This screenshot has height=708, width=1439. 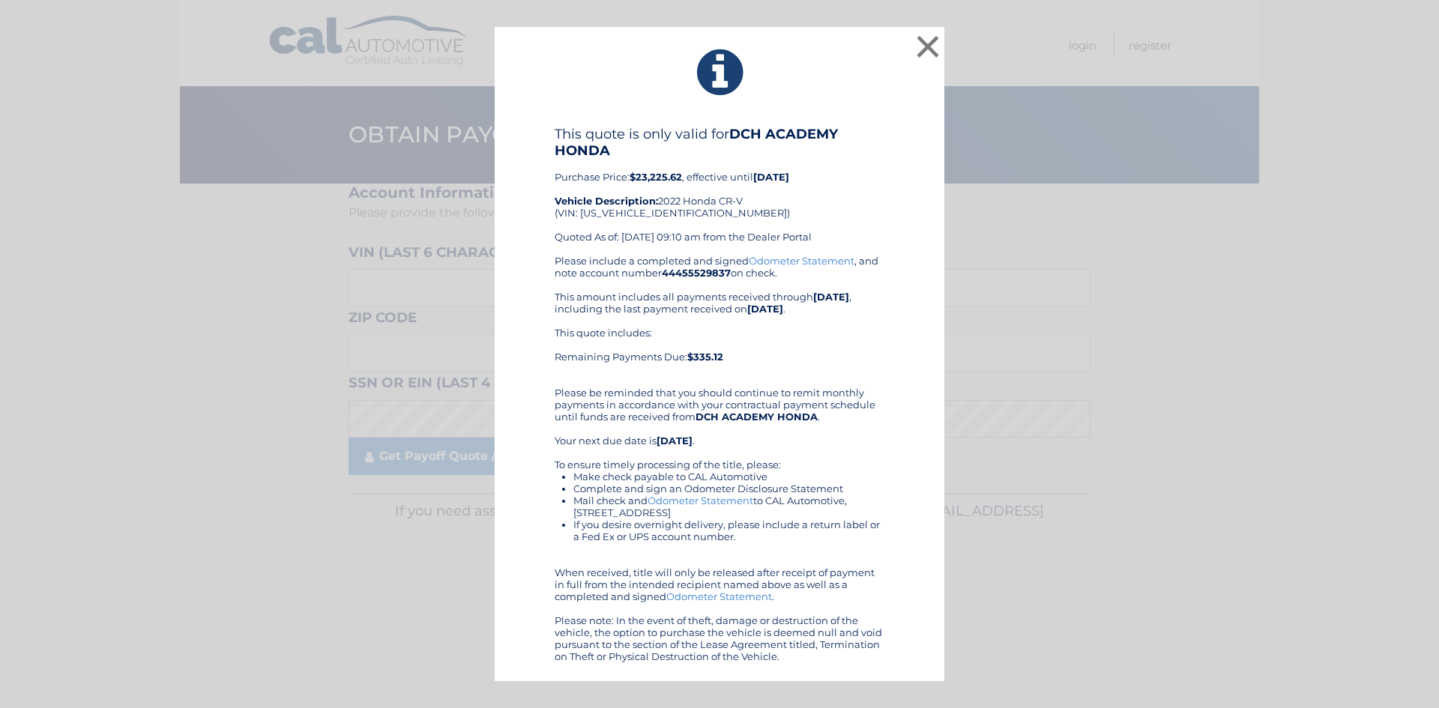 What do you see at coordinates (720, 459) in the screenshot?
I see `div: Please include a completed and signed , and note account number on check. This amount includes al...` at bounding box center [720, 459].